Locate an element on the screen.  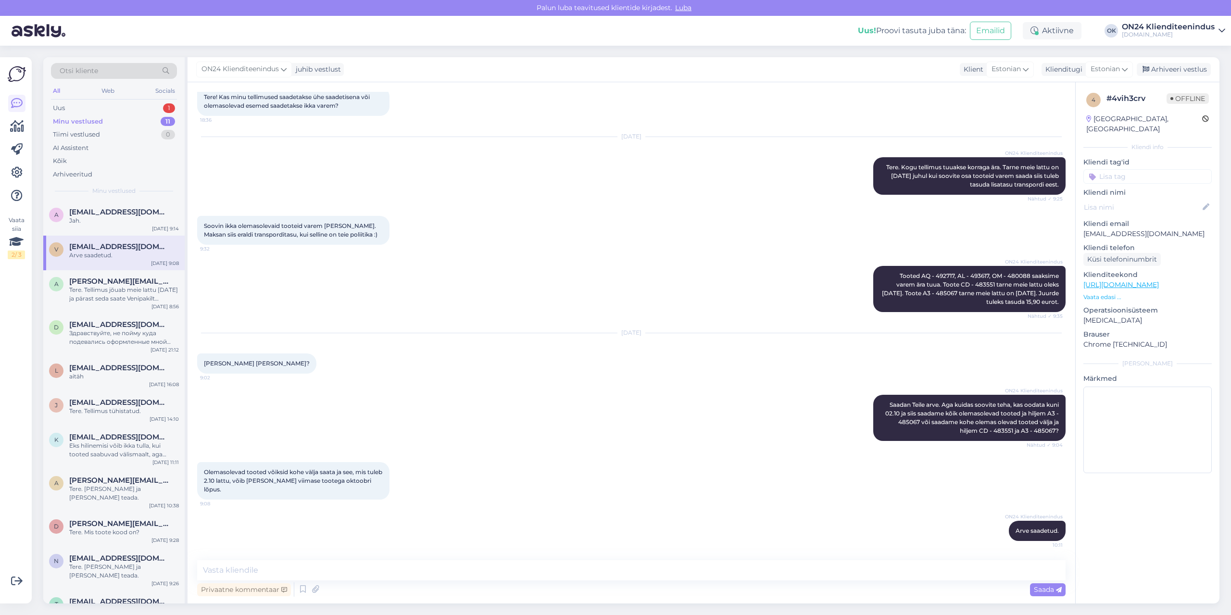
img: Askly Logo is located at coordinates (17, 74).